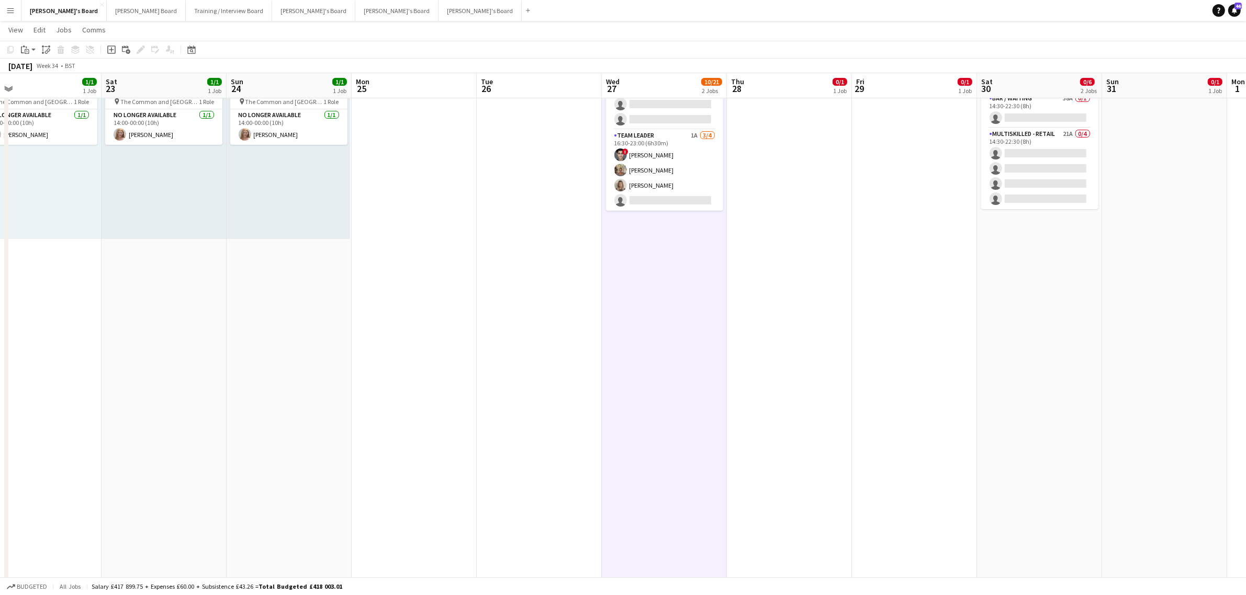 This screenshot has width=1246, height=595. Describe the element at coordinates (300, 586) in the screenshot. I see `span: Total Budgeted £418 003.01` at that location.